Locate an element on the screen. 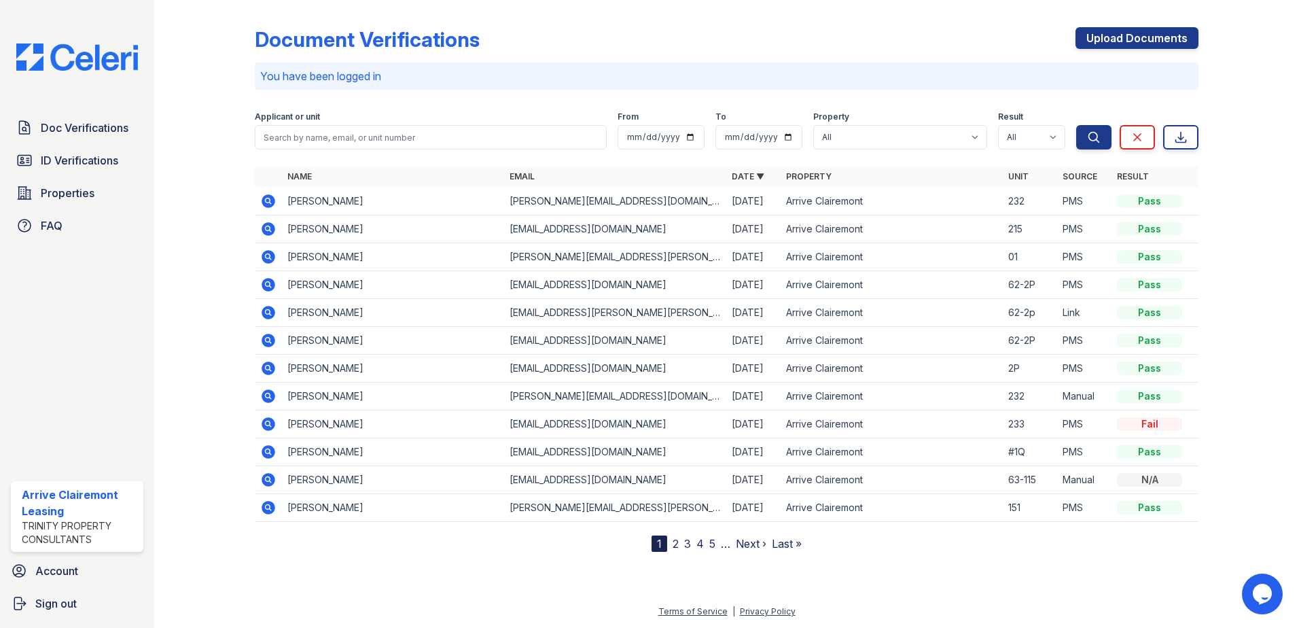  span: Account is located at coordinates (56, 571).